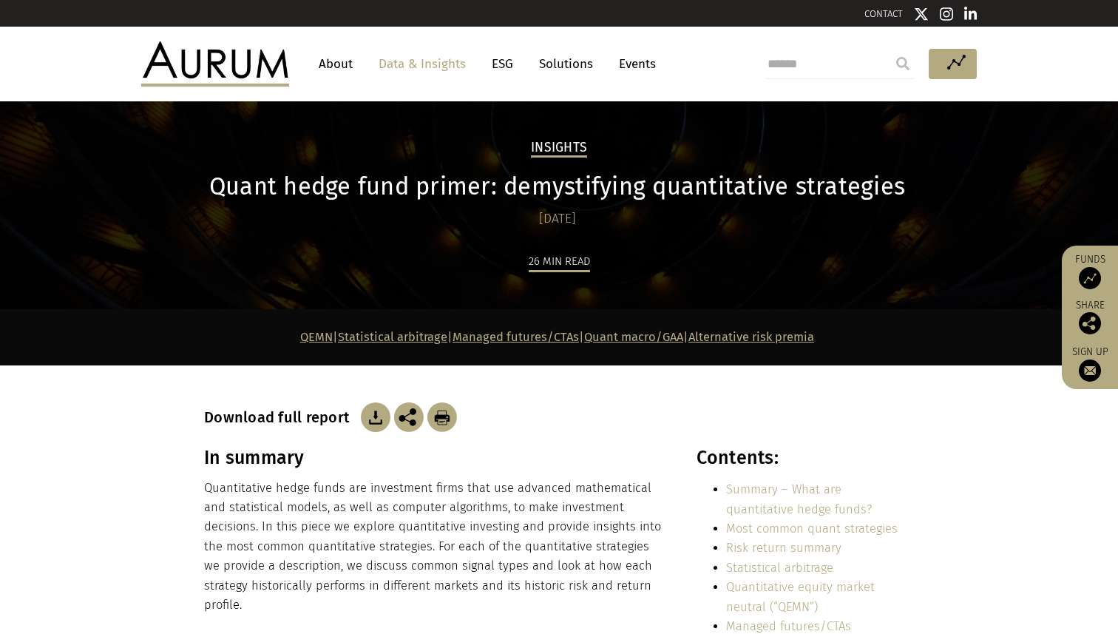 The width and height of the screenshot is (1118, 634). What do you see at coordinates (784, 547) in the screenshot?
I see `a: Risk return summary` at bounding box center [784, 547].